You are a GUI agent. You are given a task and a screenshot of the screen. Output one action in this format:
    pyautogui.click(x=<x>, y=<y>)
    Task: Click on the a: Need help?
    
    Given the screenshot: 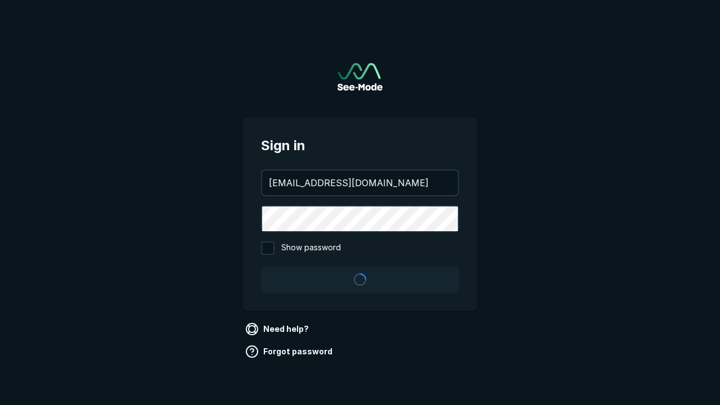 What is the action you would take?
    pyautogui.click(x=278, y=329)
    